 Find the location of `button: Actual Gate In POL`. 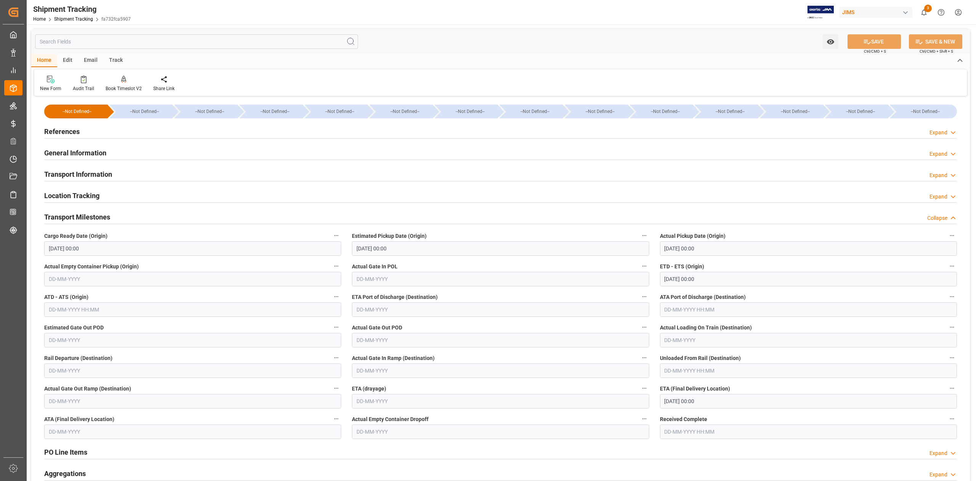

button: Actual Gate In POL is located at coordinates (645, 266).